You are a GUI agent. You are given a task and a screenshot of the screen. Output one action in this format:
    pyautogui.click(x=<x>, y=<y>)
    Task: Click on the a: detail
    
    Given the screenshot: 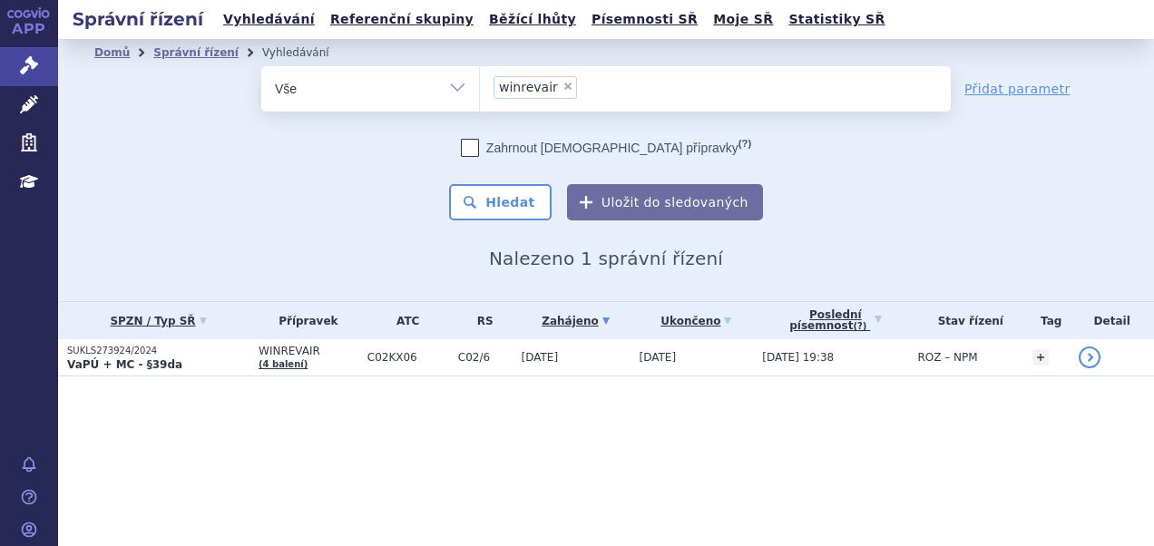 What is the action you would take?
    pyautogui.click(x=1089, y=357)
    